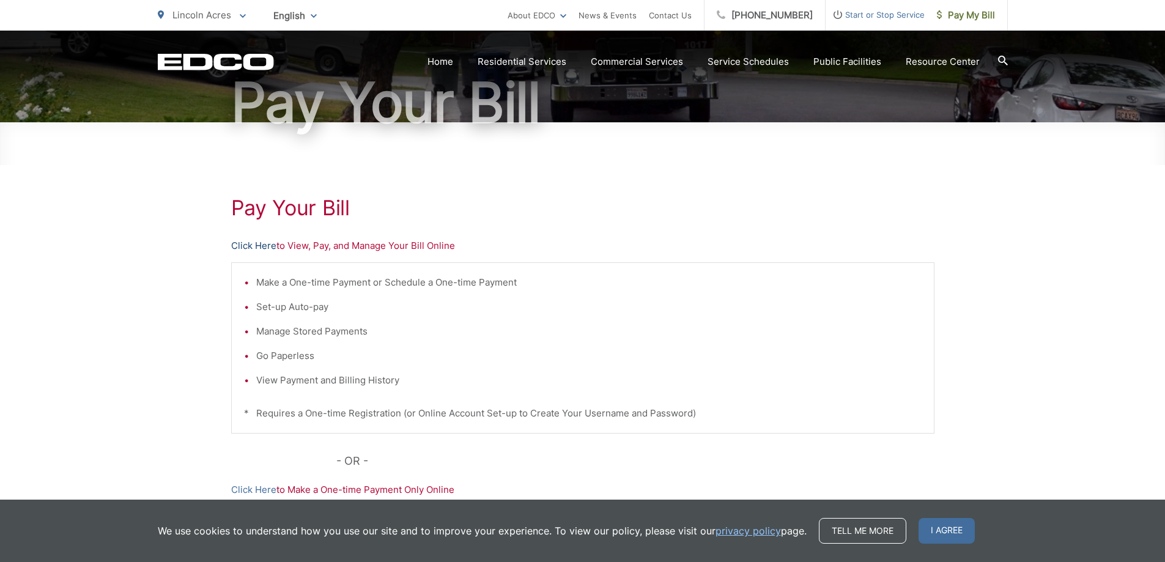 The image size is (1165, 562). What do you see at coordinates (522, 62) in the screenshot?
I see `a: Residential Services` at bounding box center [522, 62].